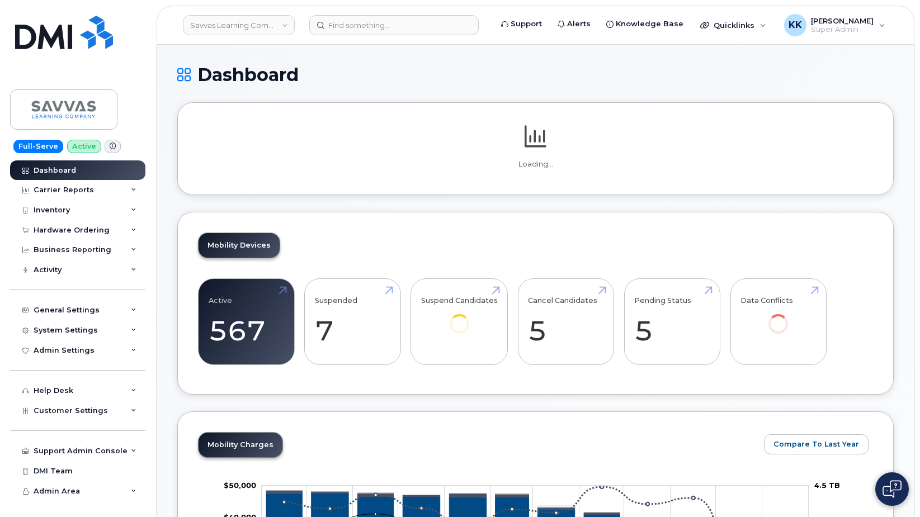  Describe the element at coordinates (352, 322) in the screenshot. I see `a: Suspended 7` at that location.